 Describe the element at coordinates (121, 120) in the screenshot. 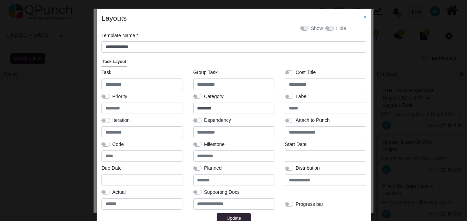

I see `label: Iteration` at that location.